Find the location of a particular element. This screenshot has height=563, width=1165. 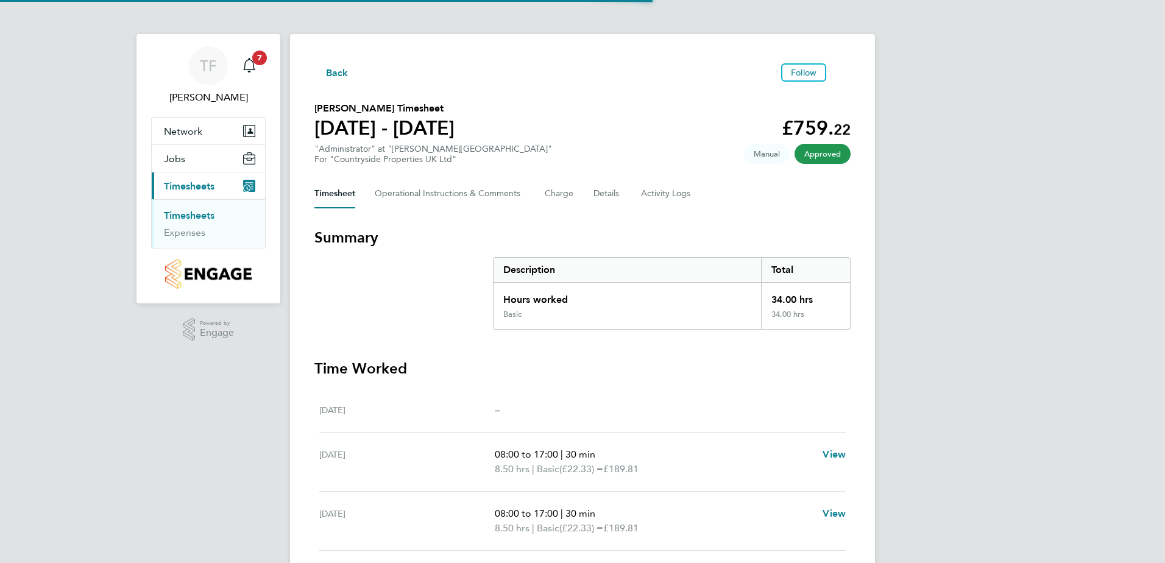

button: Follow is located at coordinates (804, 73).